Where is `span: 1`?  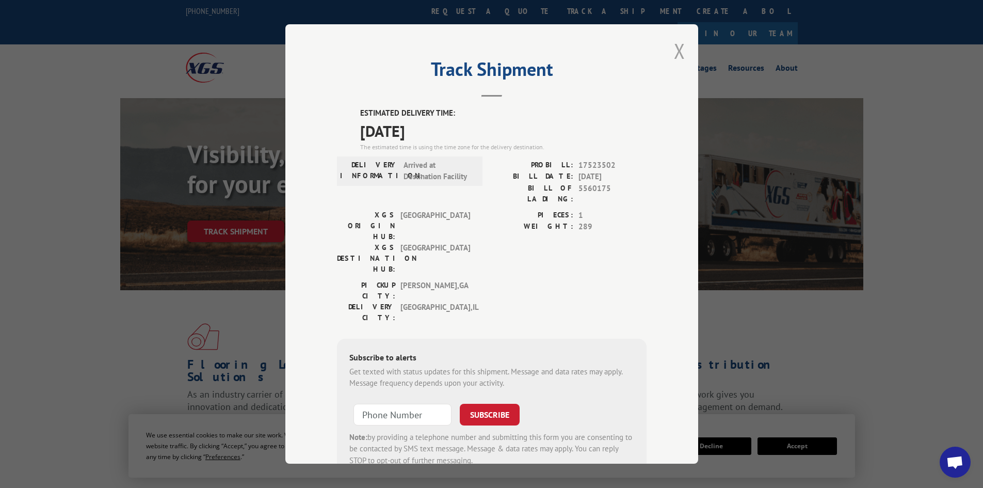
span: 1 is located at coordinates (613, 215).